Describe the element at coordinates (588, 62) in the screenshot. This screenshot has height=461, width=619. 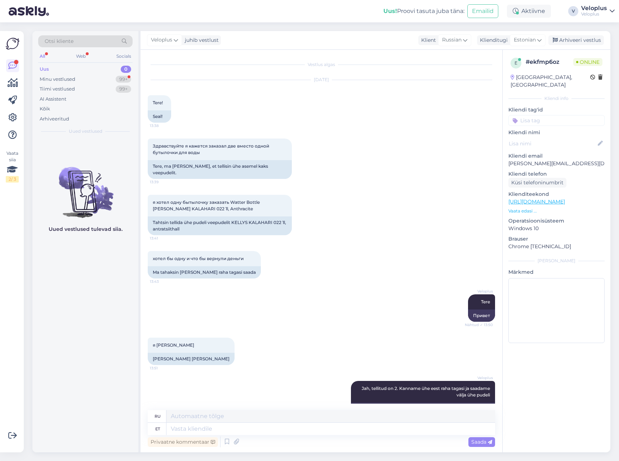
I see `span: Online` at that location.